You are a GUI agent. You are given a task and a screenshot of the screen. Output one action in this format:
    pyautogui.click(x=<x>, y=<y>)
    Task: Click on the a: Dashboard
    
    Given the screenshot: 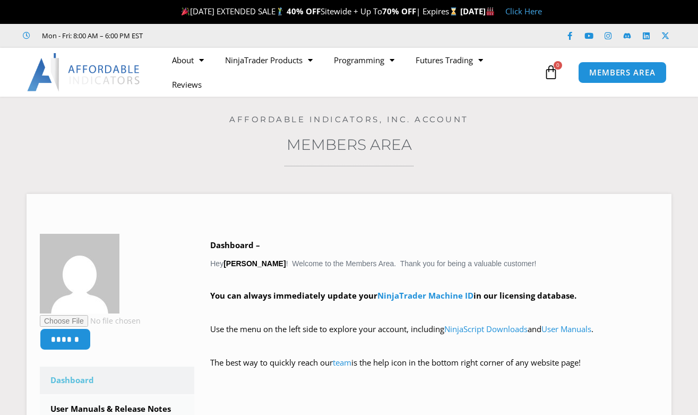 What is the action you would take?
    pyautogui.click(x=117, y=380)
    